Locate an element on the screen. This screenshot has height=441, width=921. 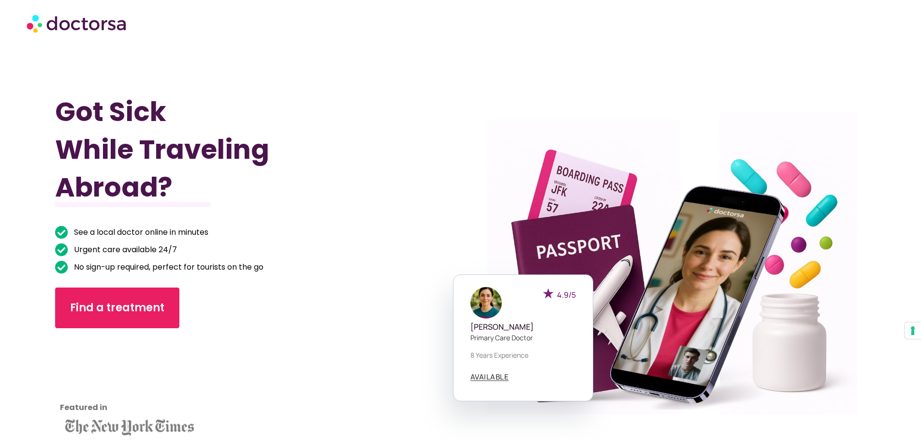
h1: Got Sick While Traveling Abroad? is located at coordinates (227, 149).